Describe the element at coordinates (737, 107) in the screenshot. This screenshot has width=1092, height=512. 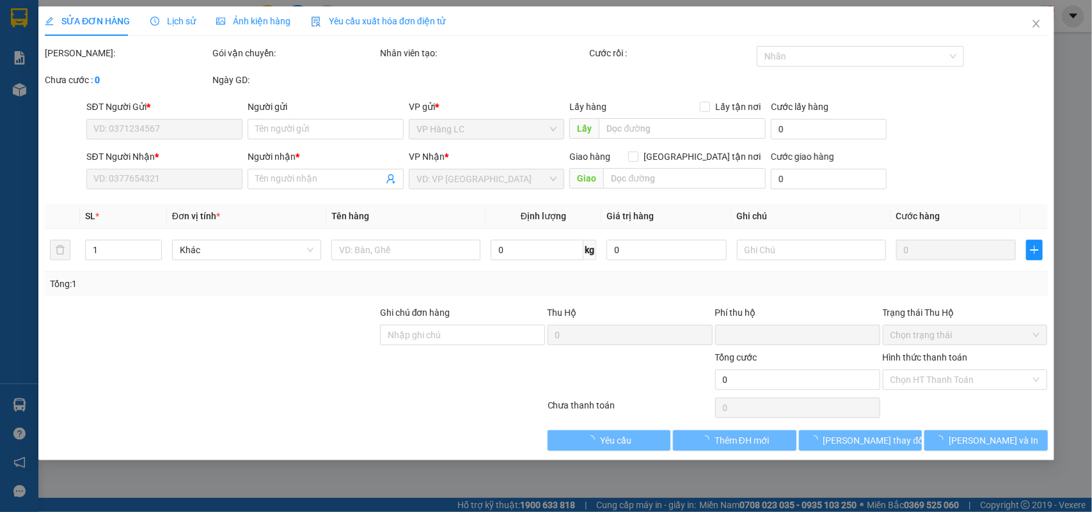
I see `span: Lấy tận nơi` at that location.